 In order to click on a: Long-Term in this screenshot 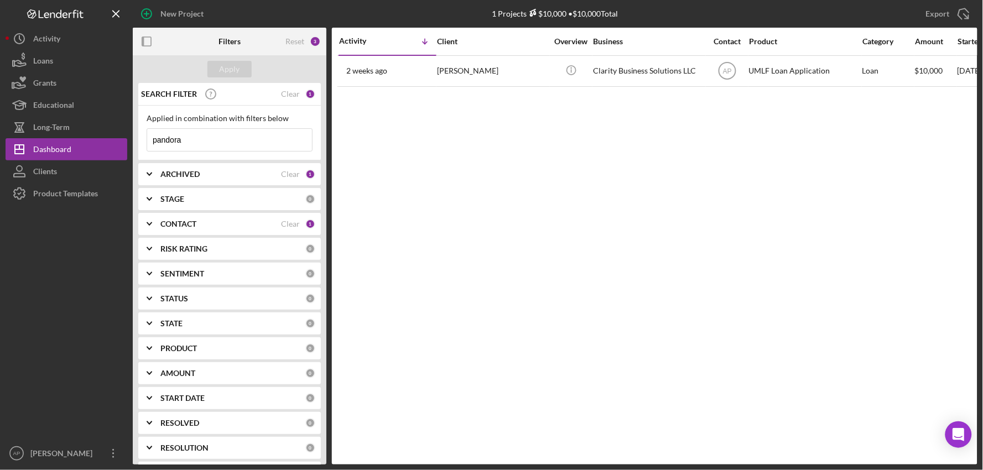, I will do `click(66, 127)`.